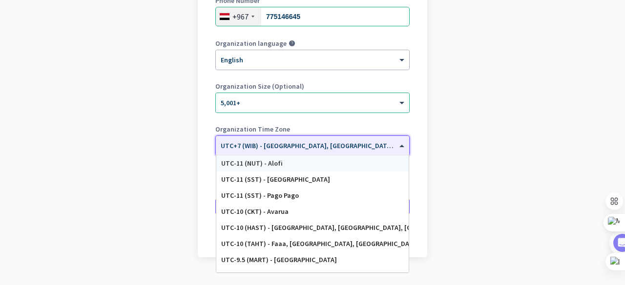 The image size is (625, 285). I want to click on input: 1 234 567, so click(312, 17).